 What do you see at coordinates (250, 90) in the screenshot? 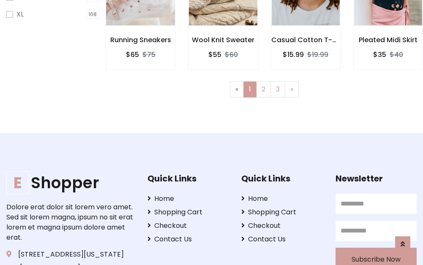
I see `a: 1` at bounding box center [250, 90].